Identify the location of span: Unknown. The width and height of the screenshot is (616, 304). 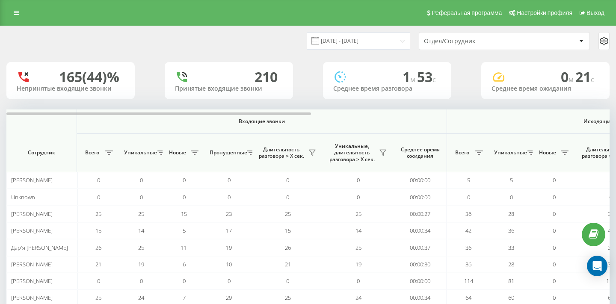
(23, 197).